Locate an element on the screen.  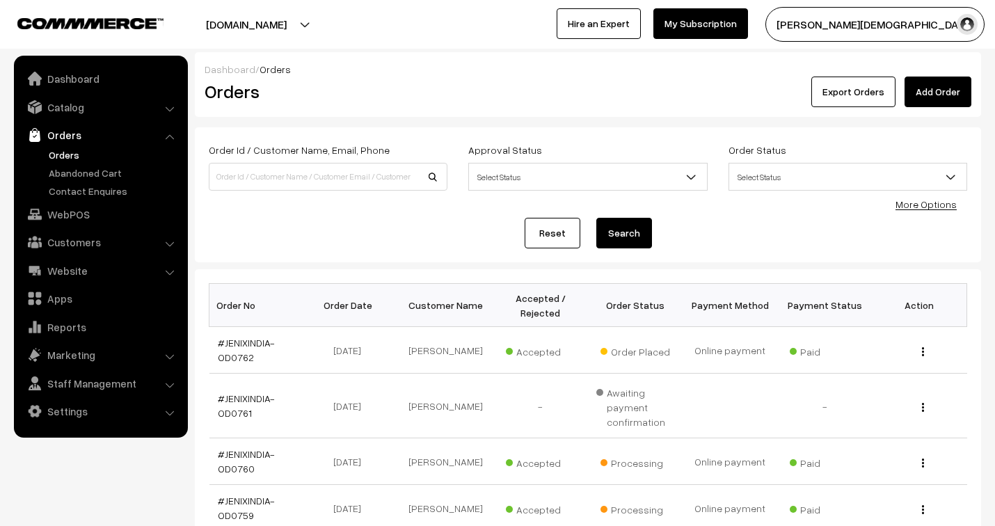
th: Customer Name is located at coordinates (446, 305).